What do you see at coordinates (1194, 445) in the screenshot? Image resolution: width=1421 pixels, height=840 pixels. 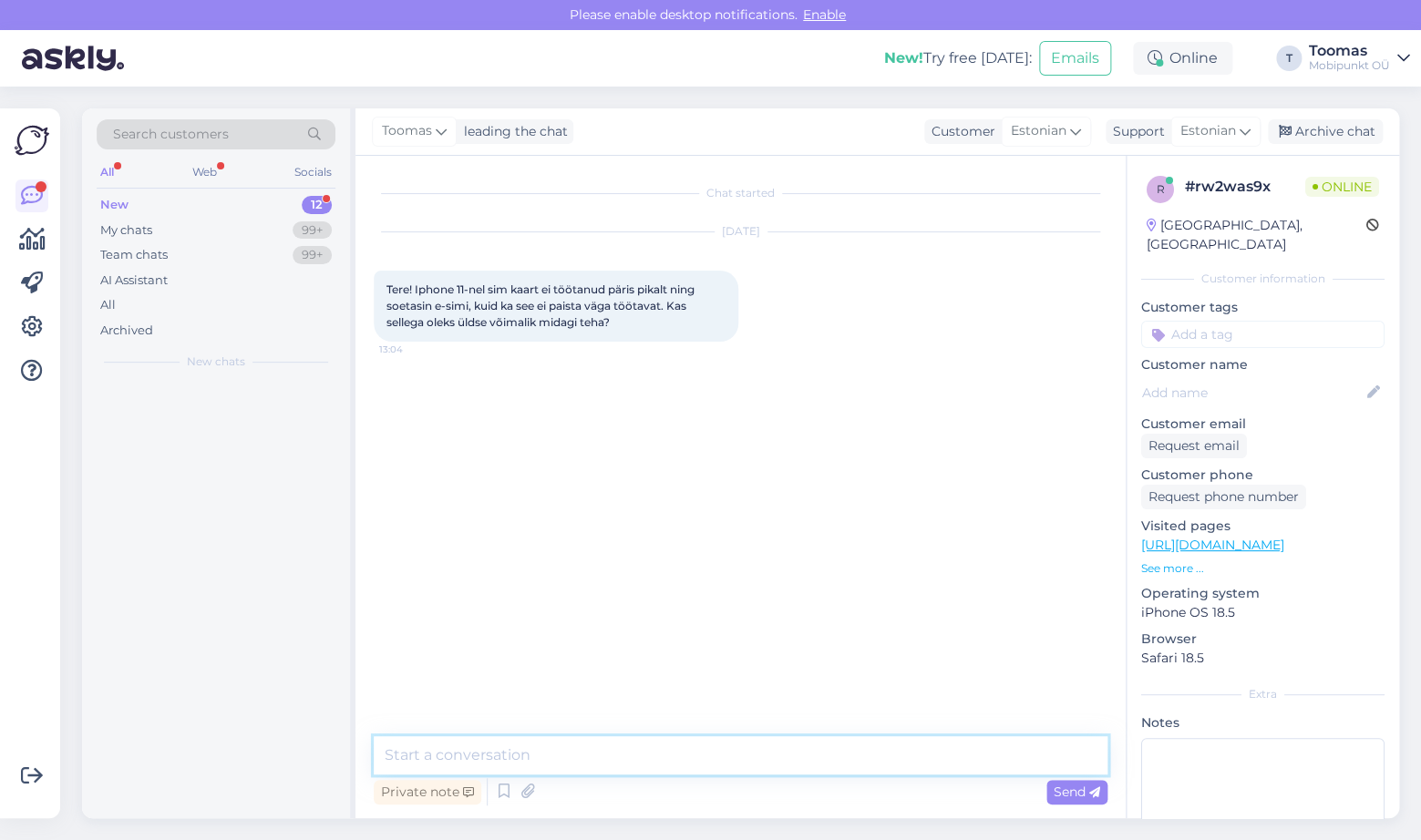 I see `div: Request email` at bounding box center [1194, 445].